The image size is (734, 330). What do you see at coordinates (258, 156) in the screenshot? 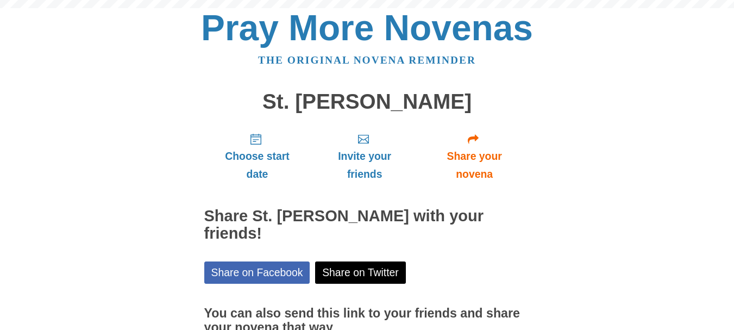
I see `a: Choose start date` at bounding box center [258, 156].